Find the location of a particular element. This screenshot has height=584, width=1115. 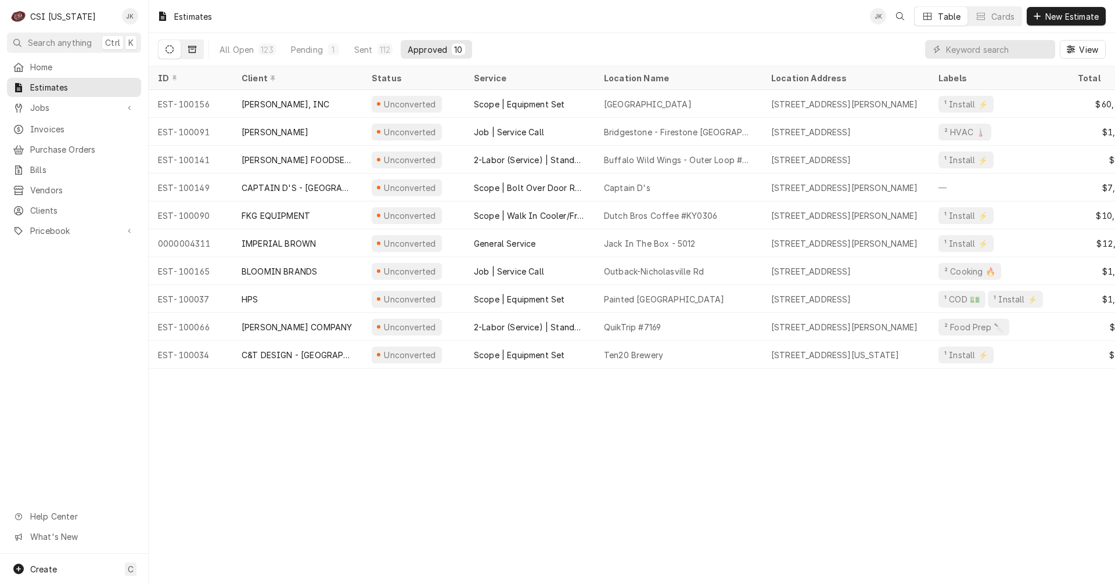

div: Buffalo Wild Wings - Outer Loop #570 is located at coordinates (678, 160).